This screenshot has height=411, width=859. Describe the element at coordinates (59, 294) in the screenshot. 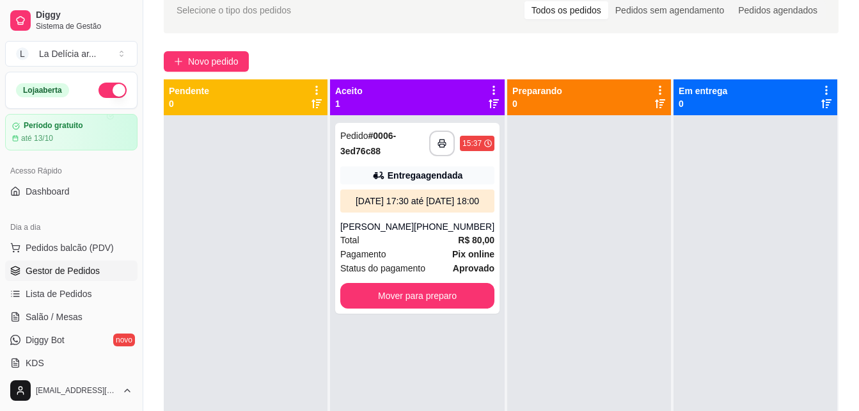

I see `span: Lista de Pedidos` at that location.